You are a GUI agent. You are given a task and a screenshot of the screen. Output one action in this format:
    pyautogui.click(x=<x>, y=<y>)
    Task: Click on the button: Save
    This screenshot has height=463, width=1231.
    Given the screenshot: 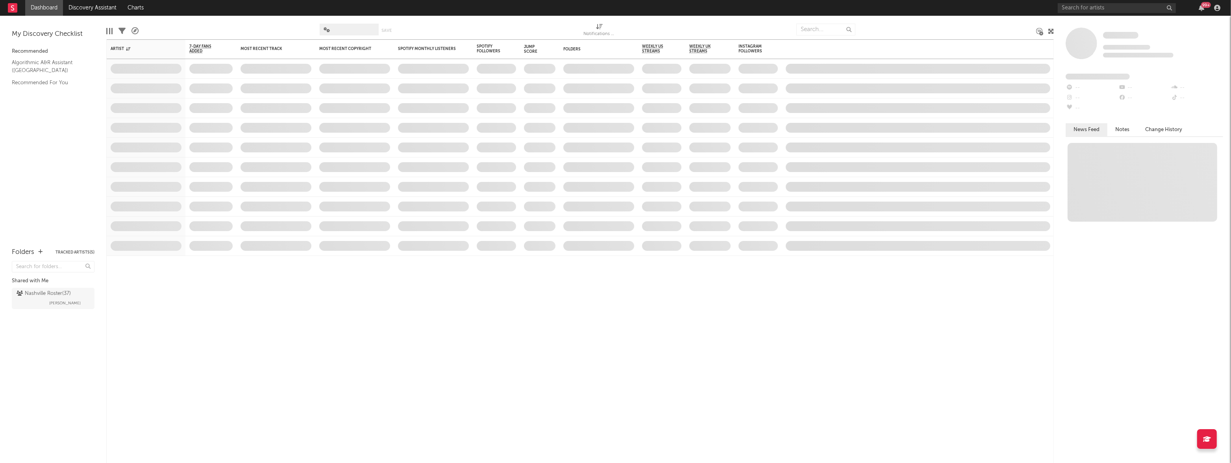 What is the action you would take?
    pyautogui.click(x=386, y=30)
    